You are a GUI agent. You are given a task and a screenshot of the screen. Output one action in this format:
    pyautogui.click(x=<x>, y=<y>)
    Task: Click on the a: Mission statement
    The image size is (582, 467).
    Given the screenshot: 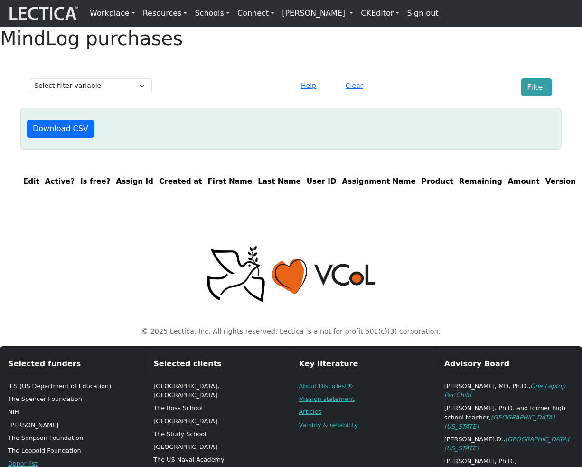 What is the action you would take?
    pyautogui.click(x=327, y=398)
    